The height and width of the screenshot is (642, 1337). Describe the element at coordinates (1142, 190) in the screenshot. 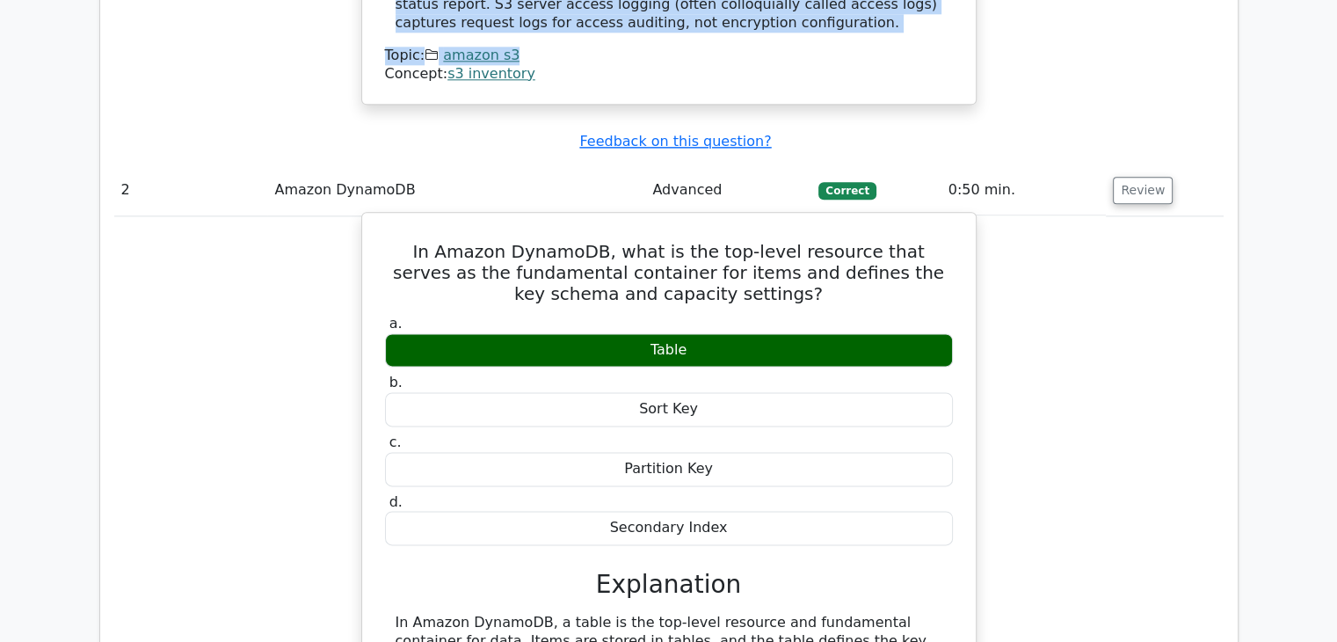

I see `button: Review` at that location.